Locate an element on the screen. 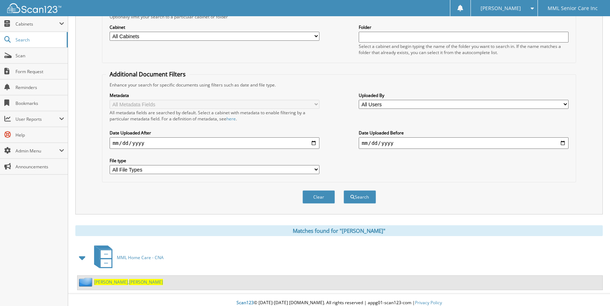 The image size is (610, 306). input: start is located at coordinates (214, 143).